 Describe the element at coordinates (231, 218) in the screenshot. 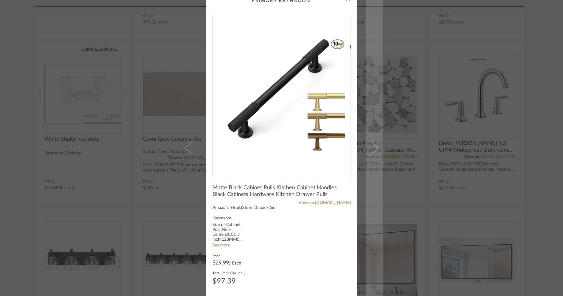

I see `label: Dimensions` at that location.